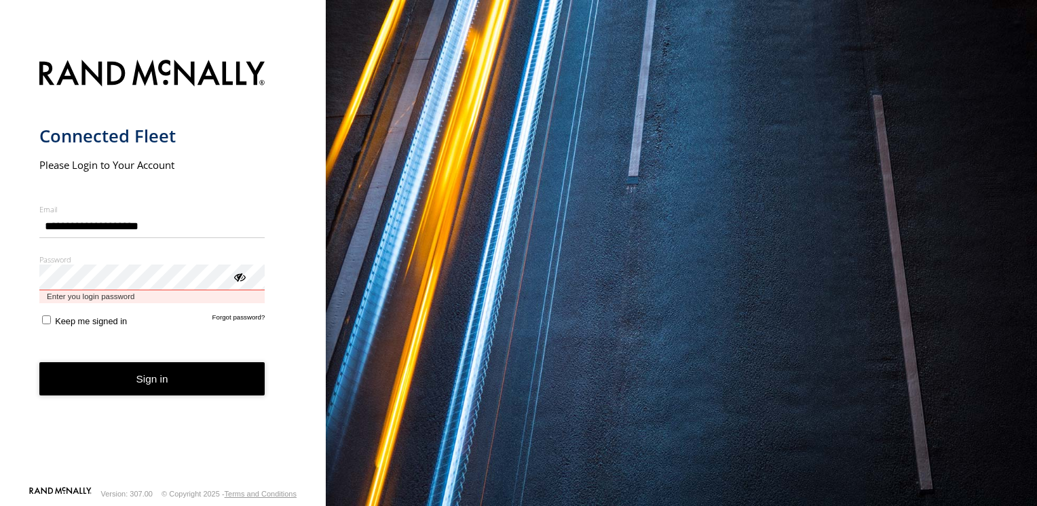 This screenshot has height=506, width=1037. Describe the element at coordinates (261, 494) in the screenshot. I see `a: Terms and Conditions` at that location.